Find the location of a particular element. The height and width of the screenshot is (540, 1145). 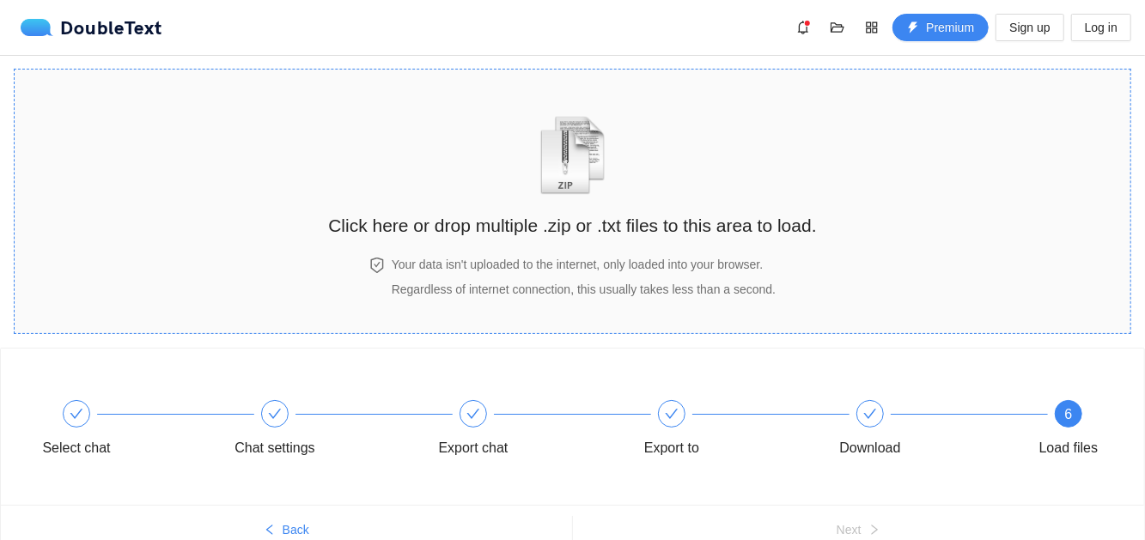

span: folder-open is located at coordinates (838, 27).